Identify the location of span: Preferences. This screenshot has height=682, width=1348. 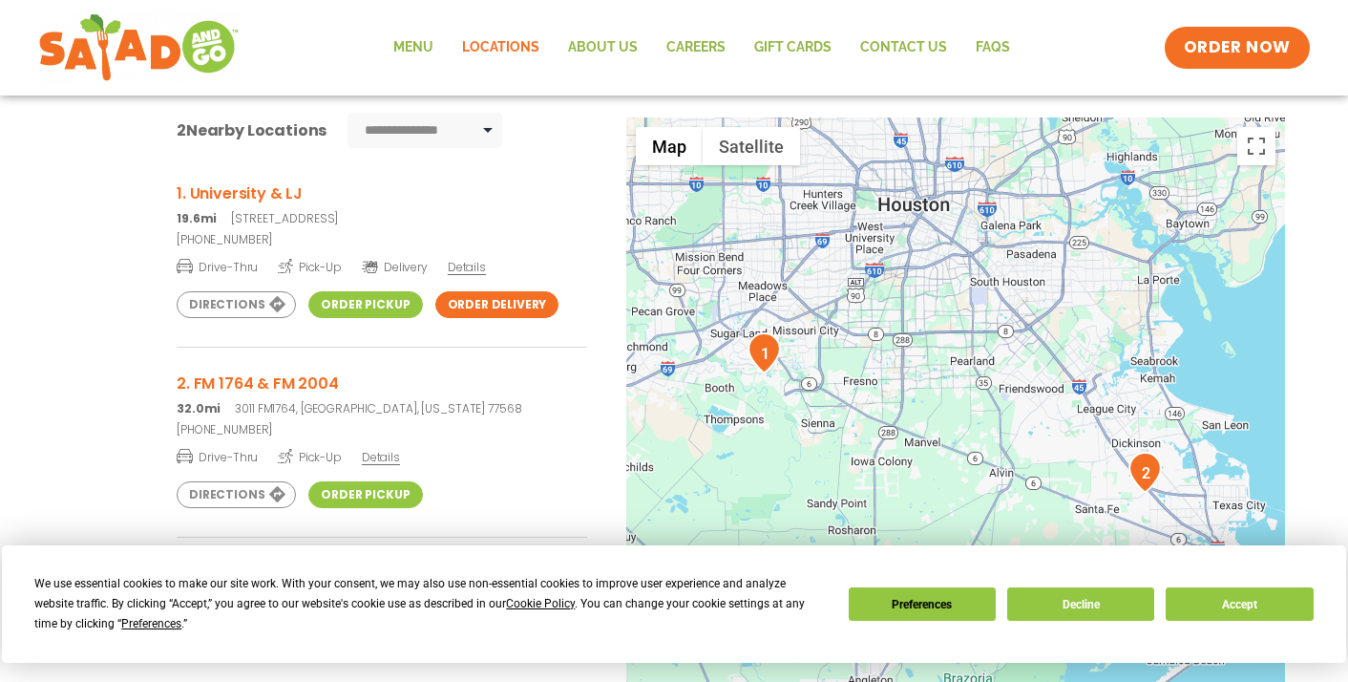
(151, 623).